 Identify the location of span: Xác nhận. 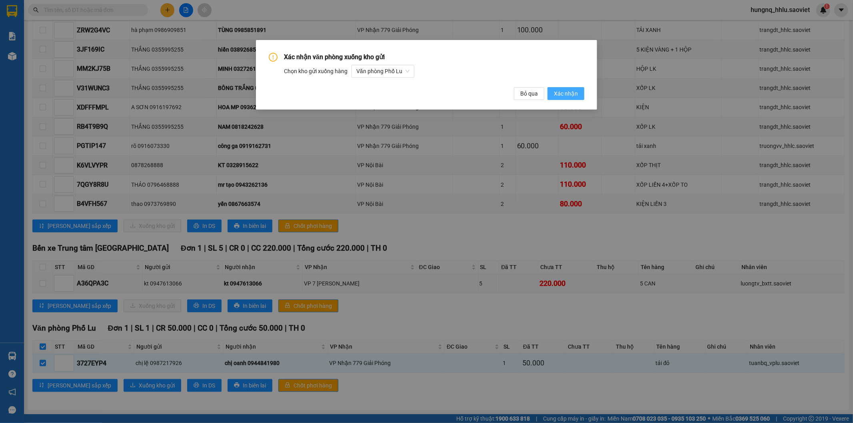
(566, 94).